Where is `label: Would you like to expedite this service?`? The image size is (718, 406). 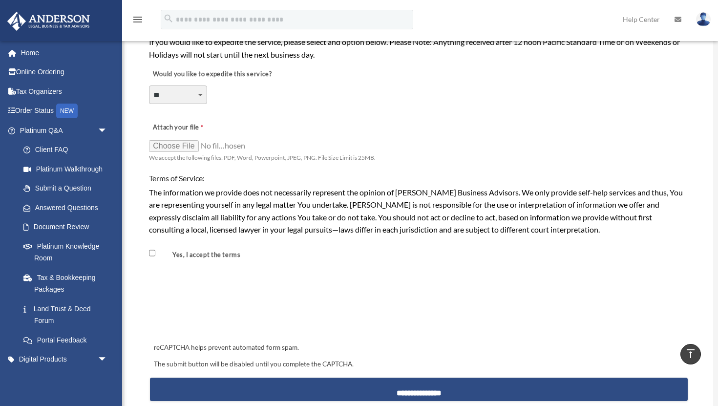 label: Would you like to expedite this service? is located at coordinates (212, 74).